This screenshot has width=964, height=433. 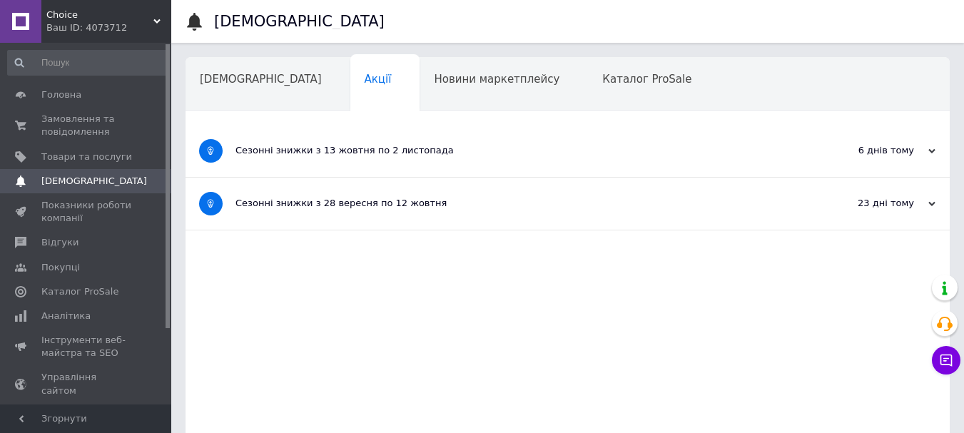 I want to click on button: Чат з покупцем, so click(x=946, y=360).